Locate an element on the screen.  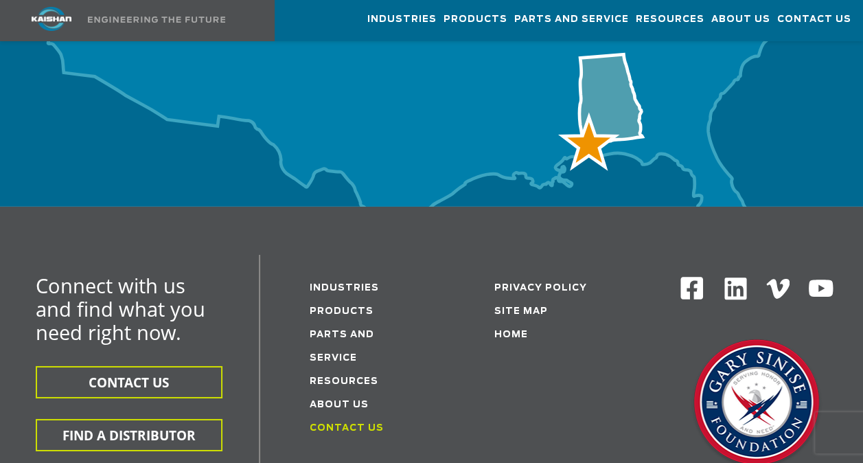
img: Facebook is located at coordinates (692, 288).